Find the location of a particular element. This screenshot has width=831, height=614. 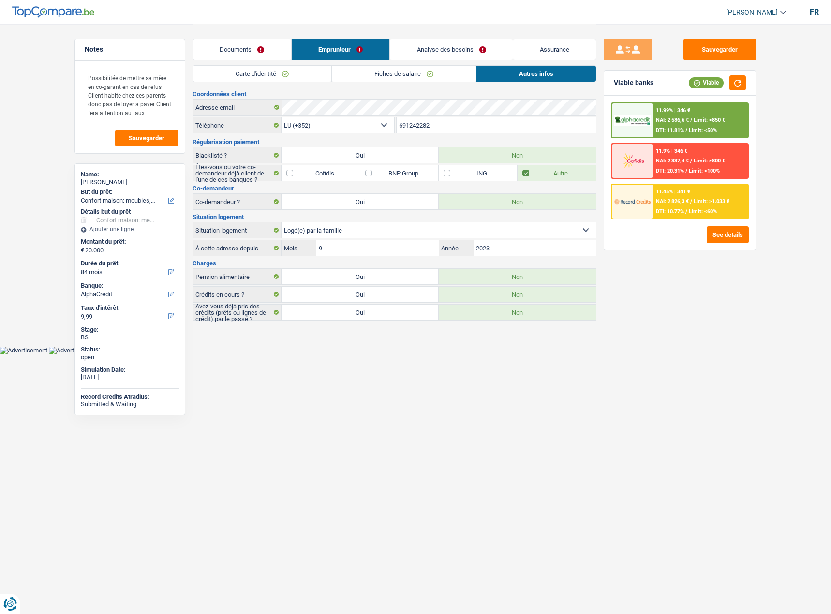

h3: Situation logement is located at coordinates (394, 217).